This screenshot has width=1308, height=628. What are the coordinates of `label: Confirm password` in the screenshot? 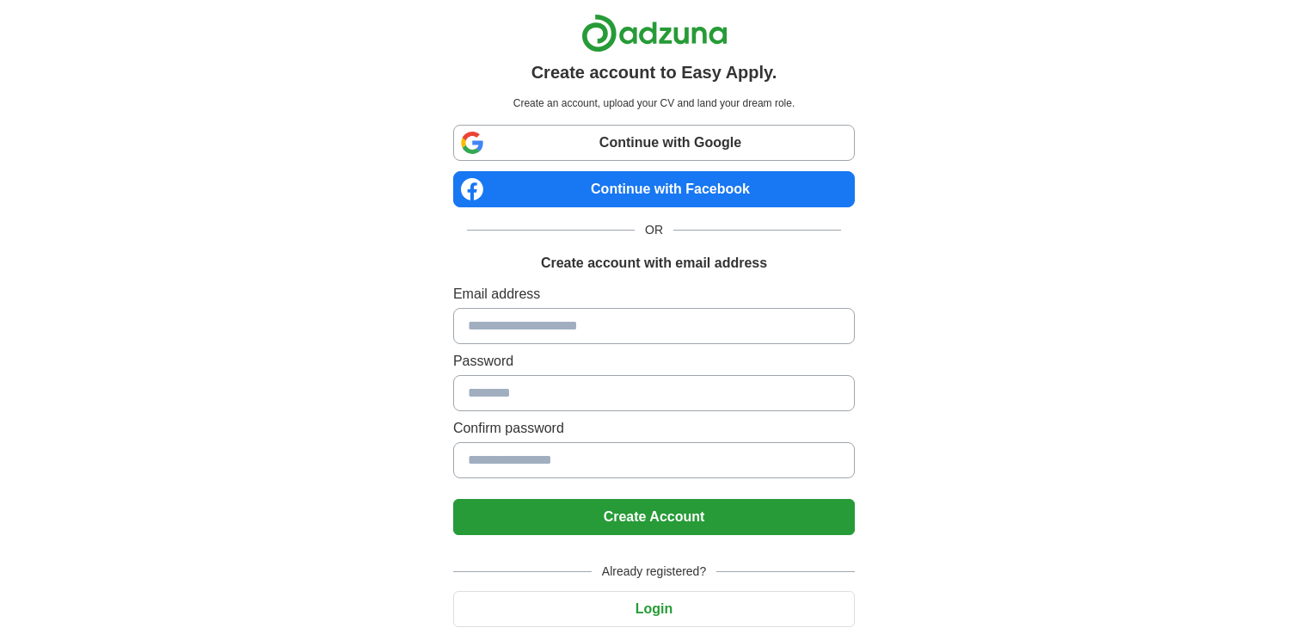 It's located at (654, 428).